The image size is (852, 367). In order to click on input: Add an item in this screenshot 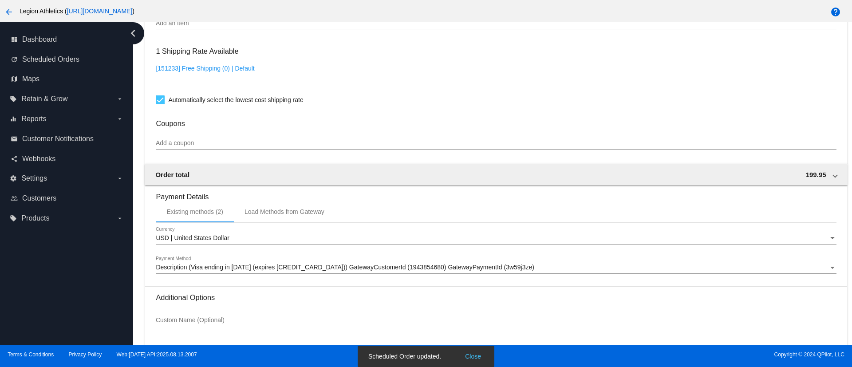, I will do `click(496, 24)`.